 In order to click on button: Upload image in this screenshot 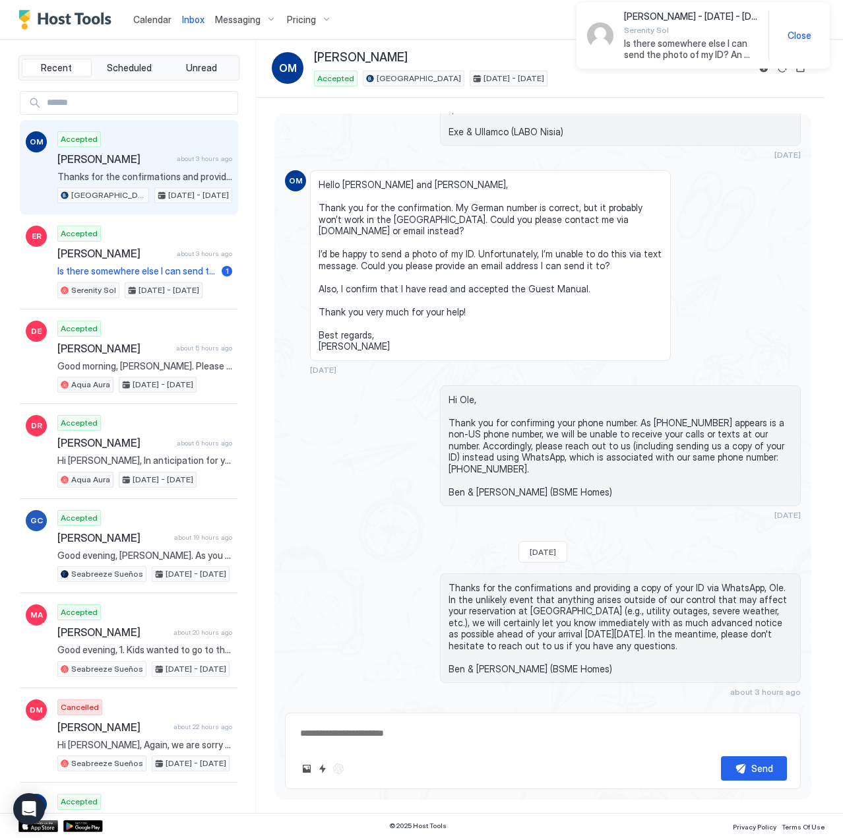, I will do `click(307, 769)`.